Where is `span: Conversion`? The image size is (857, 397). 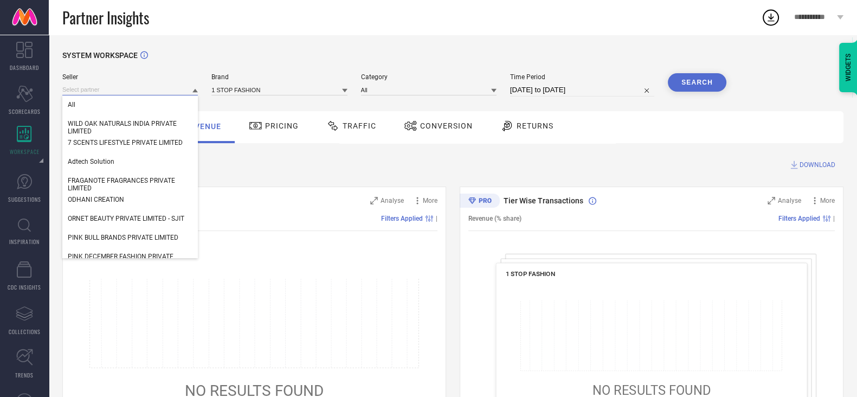
span: Conversion is located at coordinates (446, 126).